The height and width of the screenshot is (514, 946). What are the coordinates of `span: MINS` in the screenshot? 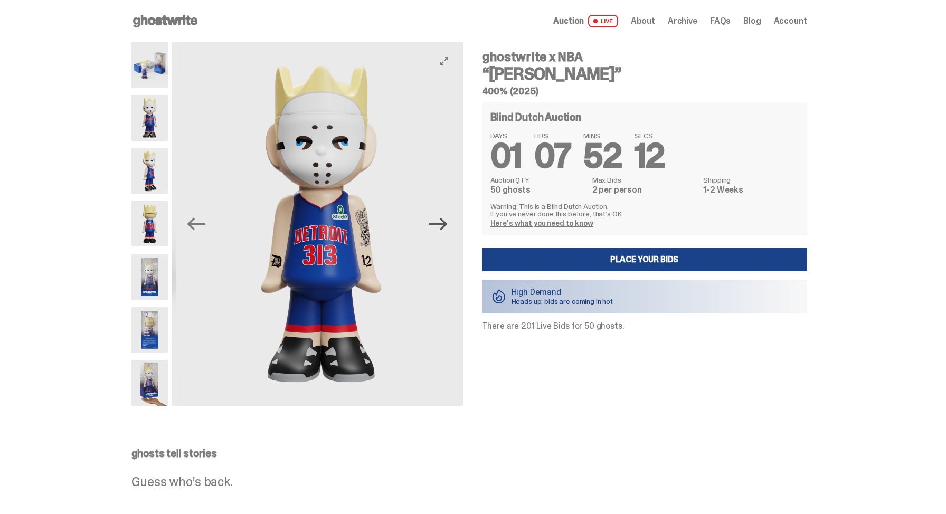 It's located at (602, 136).